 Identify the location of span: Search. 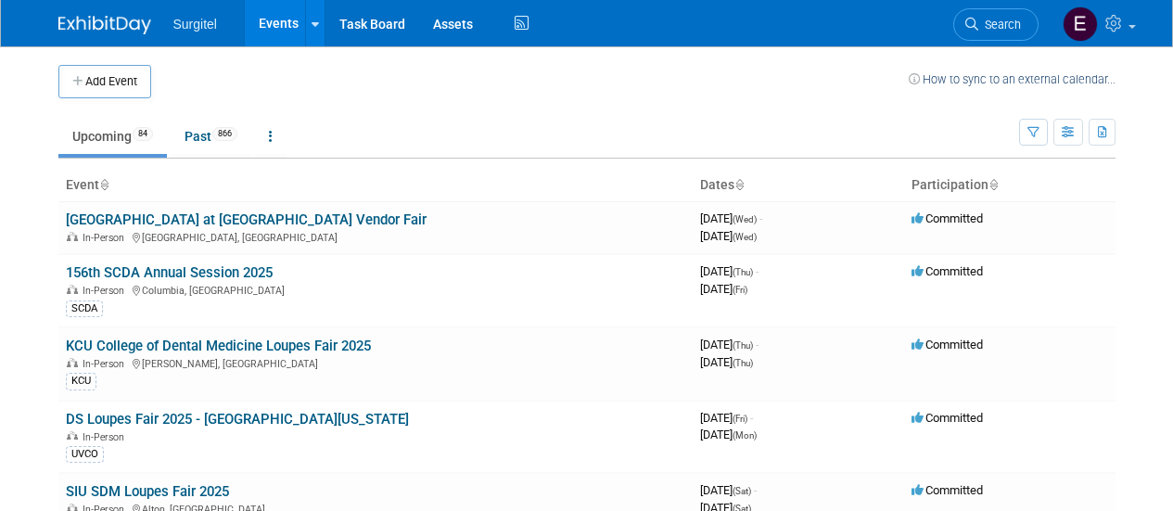
(1000, 24).